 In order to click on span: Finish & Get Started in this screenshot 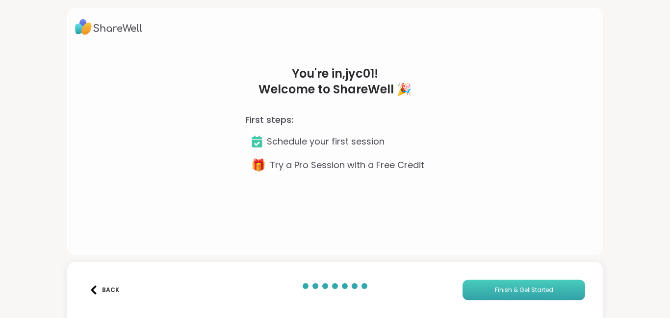, I will do `click(524, 290)`.